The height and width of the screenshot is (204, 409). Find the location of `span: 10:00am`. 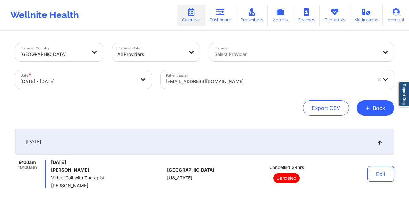

span: 10:00am is located at coordinates (27, 167).